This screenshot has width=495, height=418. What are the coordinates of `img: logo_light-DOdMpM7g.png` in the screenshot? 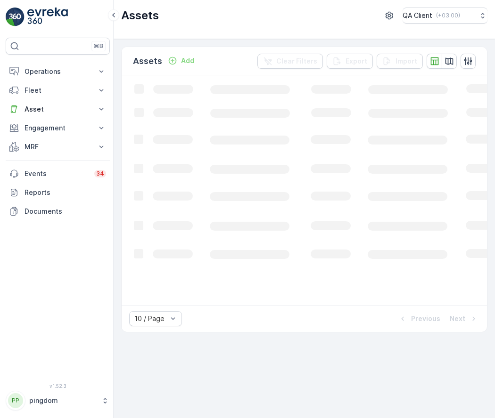 It's located at (48, 17).